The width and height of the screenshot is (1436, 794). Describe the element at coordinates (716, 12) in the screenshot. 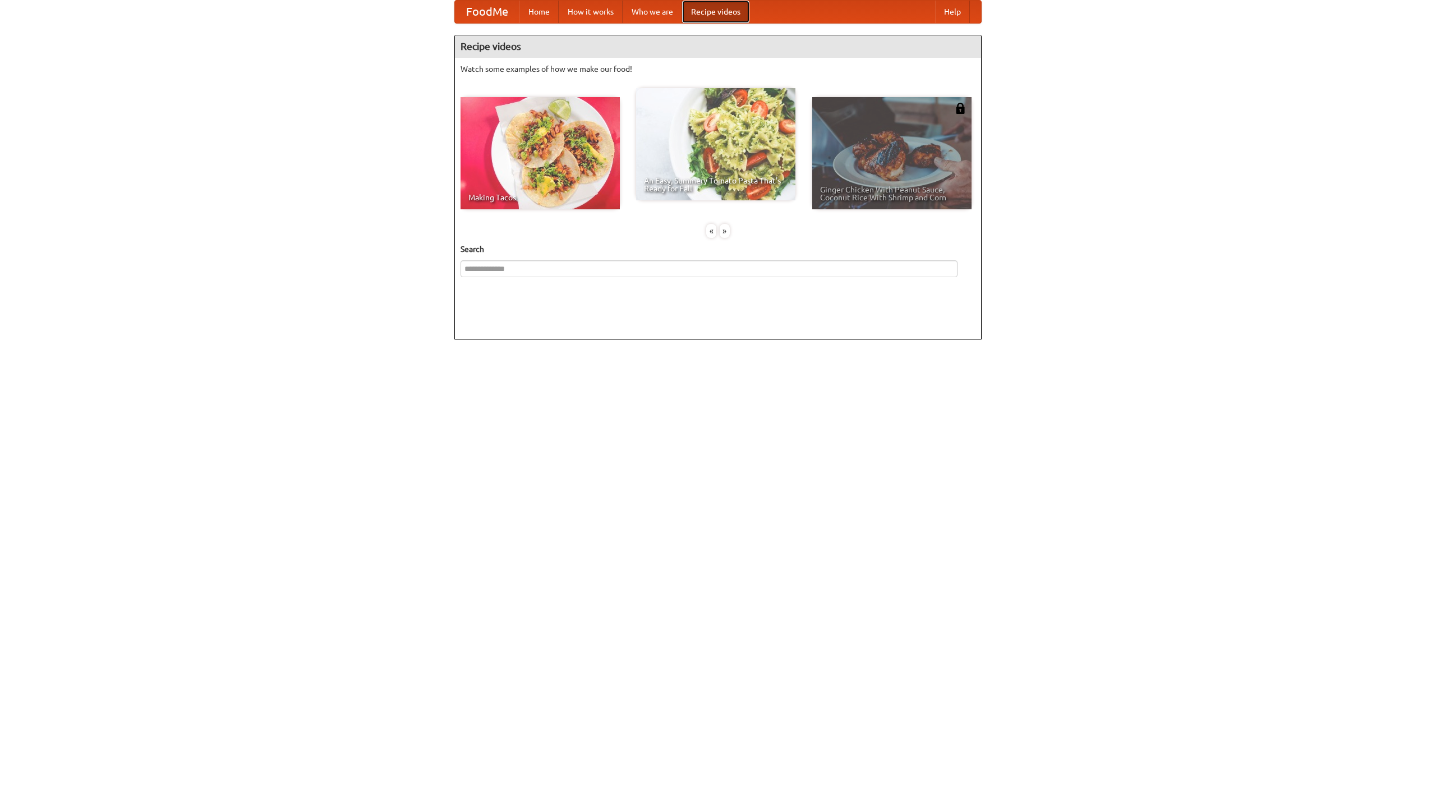

I see `a: Recipe videos` at that location.